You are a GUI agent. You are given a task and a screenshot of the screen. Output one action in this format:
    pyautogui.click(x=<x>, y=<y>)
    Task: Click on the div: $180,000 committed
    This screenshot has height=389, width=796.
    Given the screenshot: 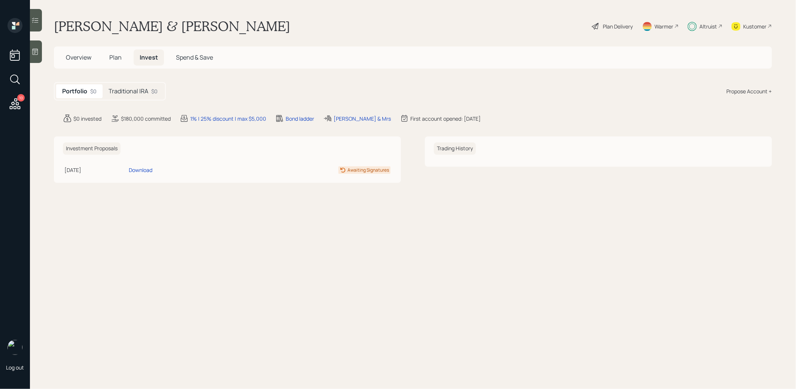 What is the action you would take?
    pyautogui.click(x=146, y=118)
    